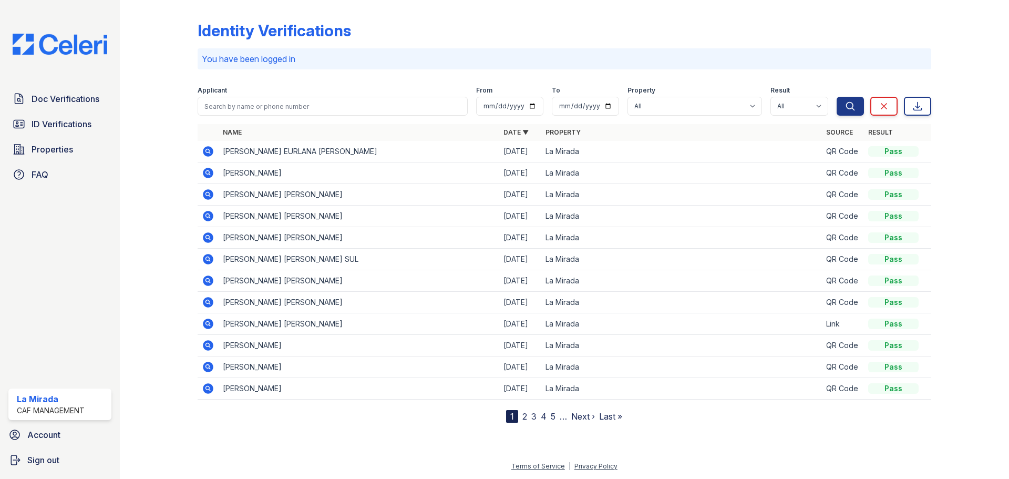 This screenshot has height=479, width=1009. What do you see at coordinates (212, 90) in the screenshot?
I see `label: Applicant` at bounding box center [212, 90].